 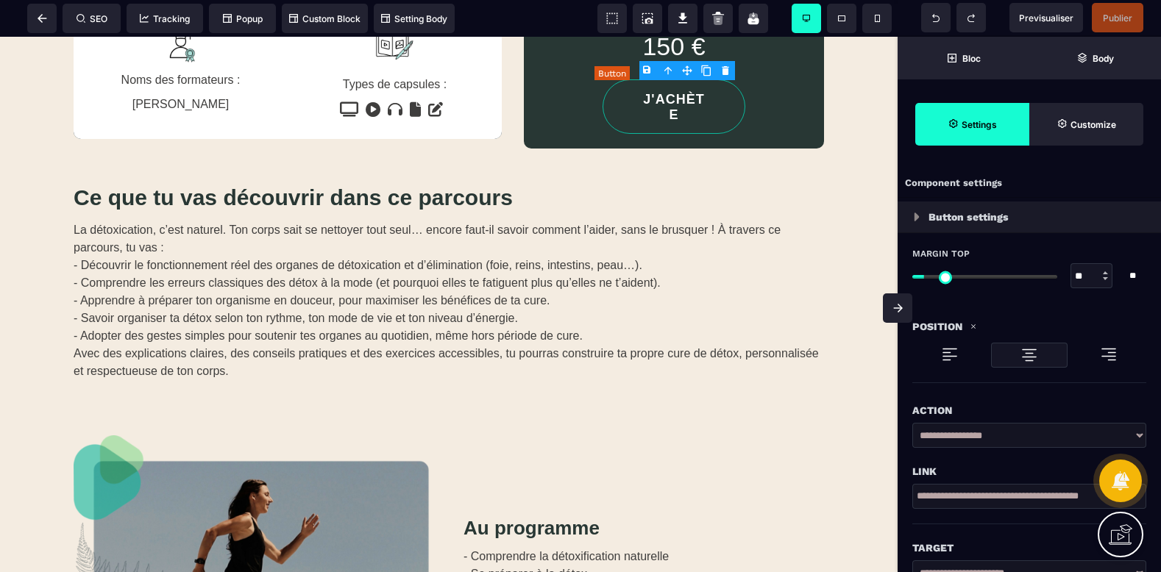 What do you see at coordinates (1093, 124) in the screenshot?
I see `strong: Customize` at bounding box center [1093, 124].